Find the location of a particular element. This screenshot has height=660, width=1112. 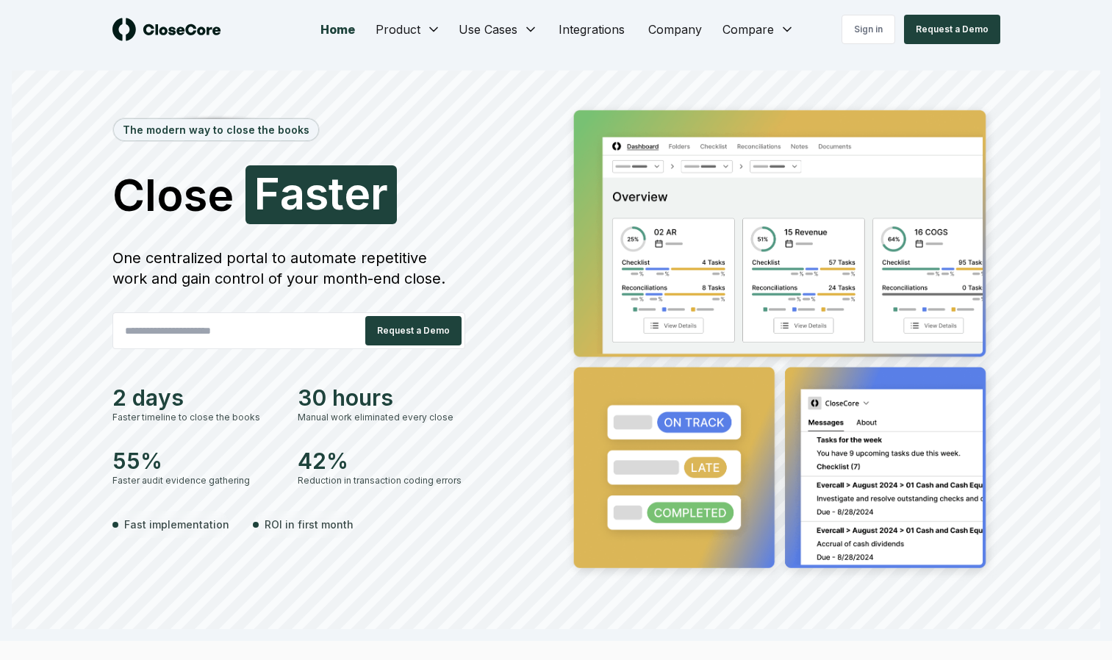

button: Compare is located at coordinates (758, 29).